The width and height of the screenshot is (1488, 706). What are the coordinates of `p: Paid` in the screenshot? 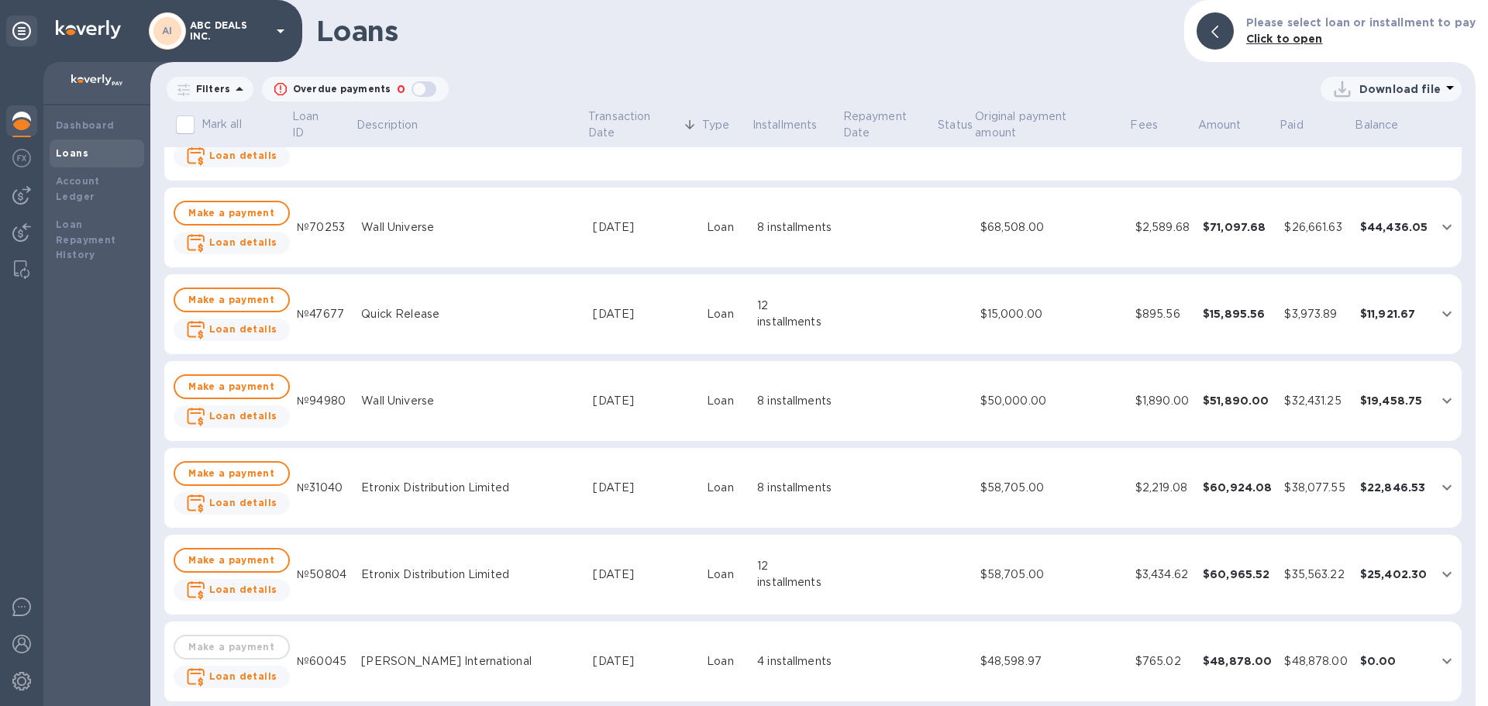 It's located at (1291, 125).